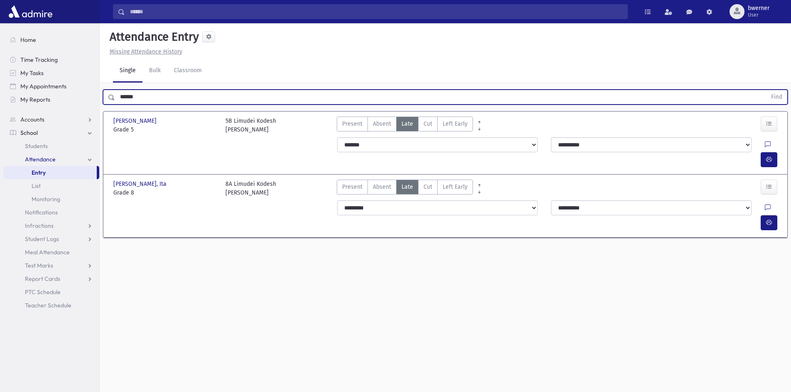 This screenshot has width=791, height=392. Describe the element at coordinates (51, 60) in the screenshot. I see `a: Time Tracking` at that location.